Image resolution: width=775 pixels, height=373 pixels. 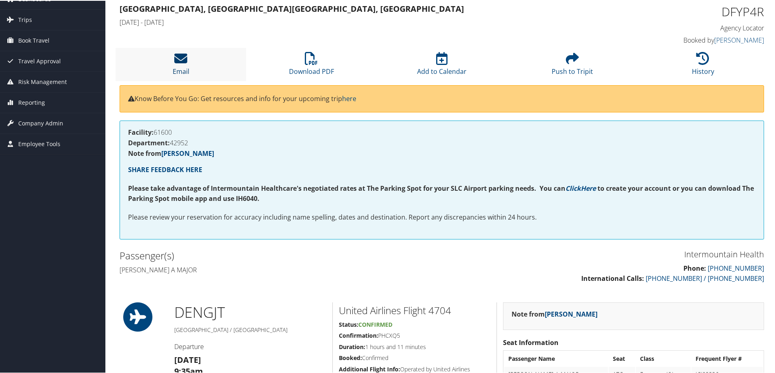 I want to click on h5: Operated by United Airlines, so click(x=415, y=368).